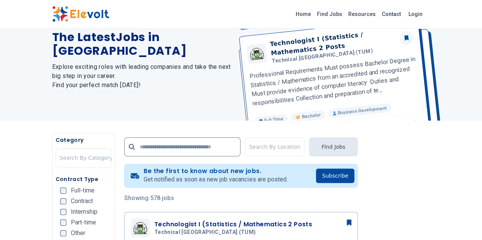  What do you see at coordinates (82, 201) in the screenshot?
I see `span: Contract` at bounding box center [82, 201].